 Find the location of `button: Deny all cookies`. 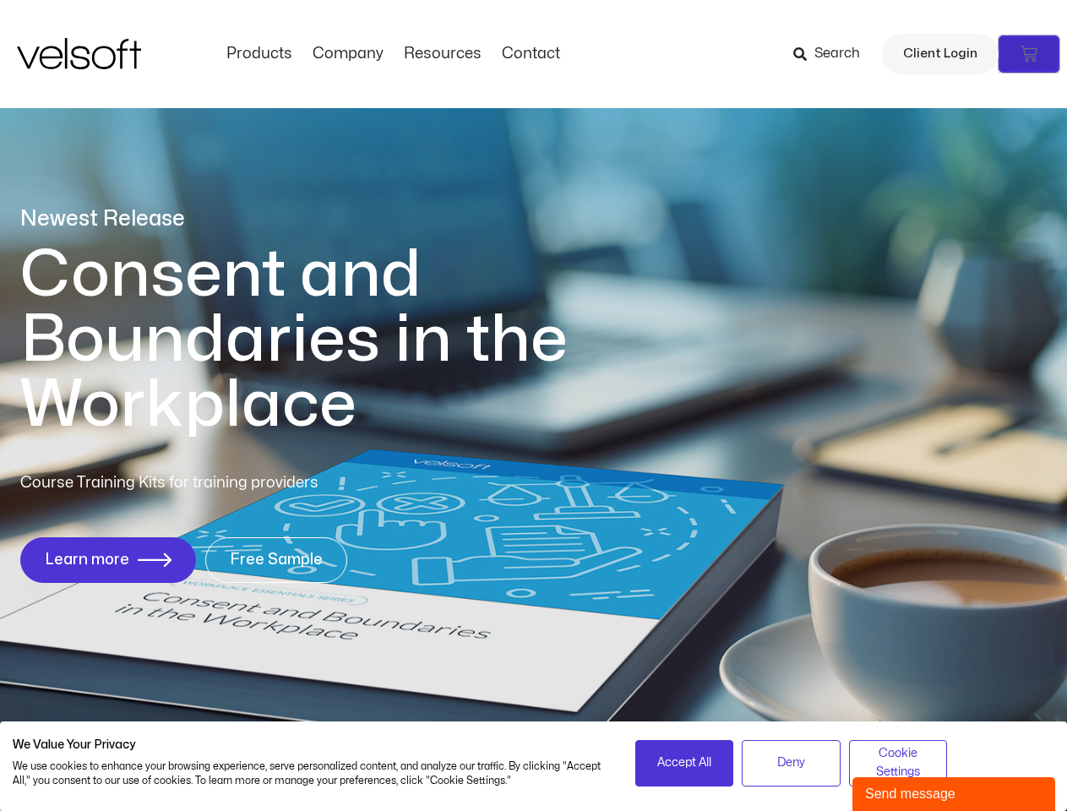

button: Deny all cookies is located at coordinates (791, 763).